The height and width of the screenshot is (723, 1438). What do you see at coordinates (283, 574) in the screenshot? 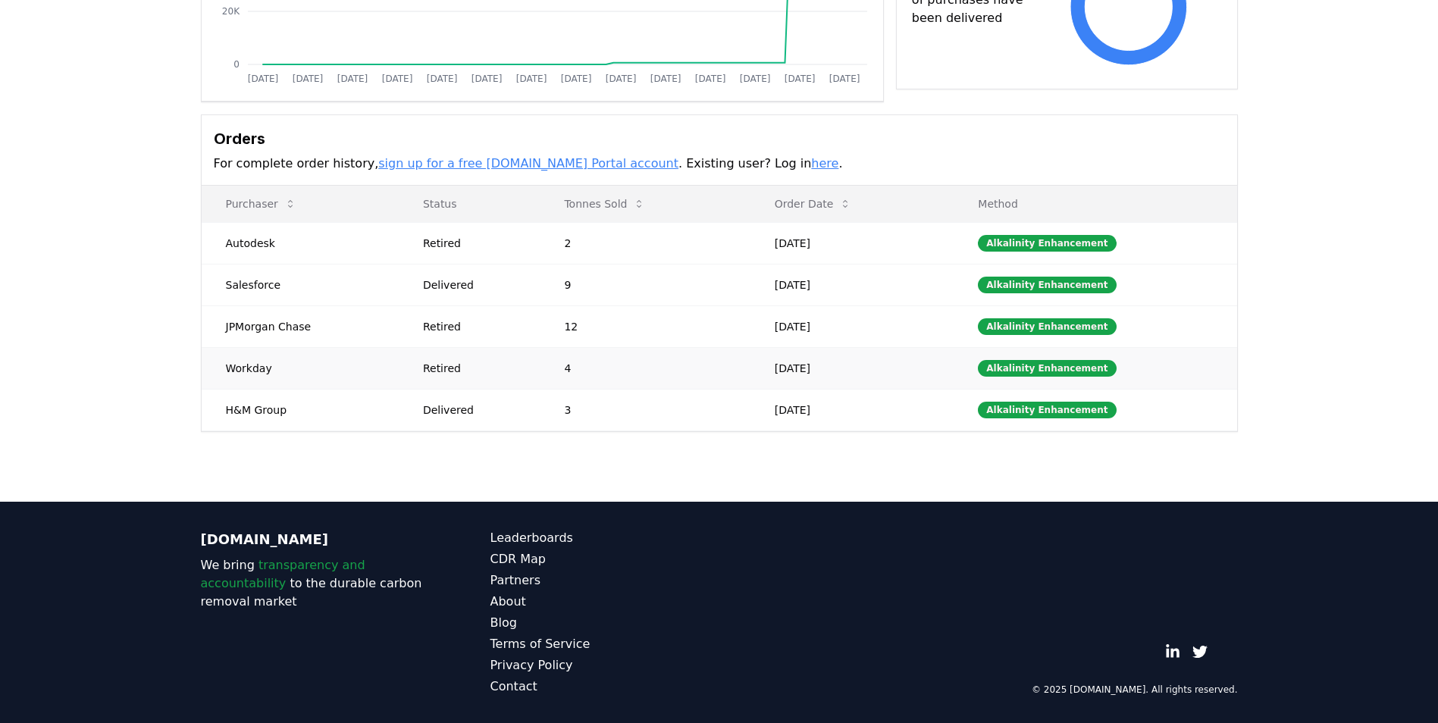
I see `span: transparency and accountability` at bounding box center [283, 574].